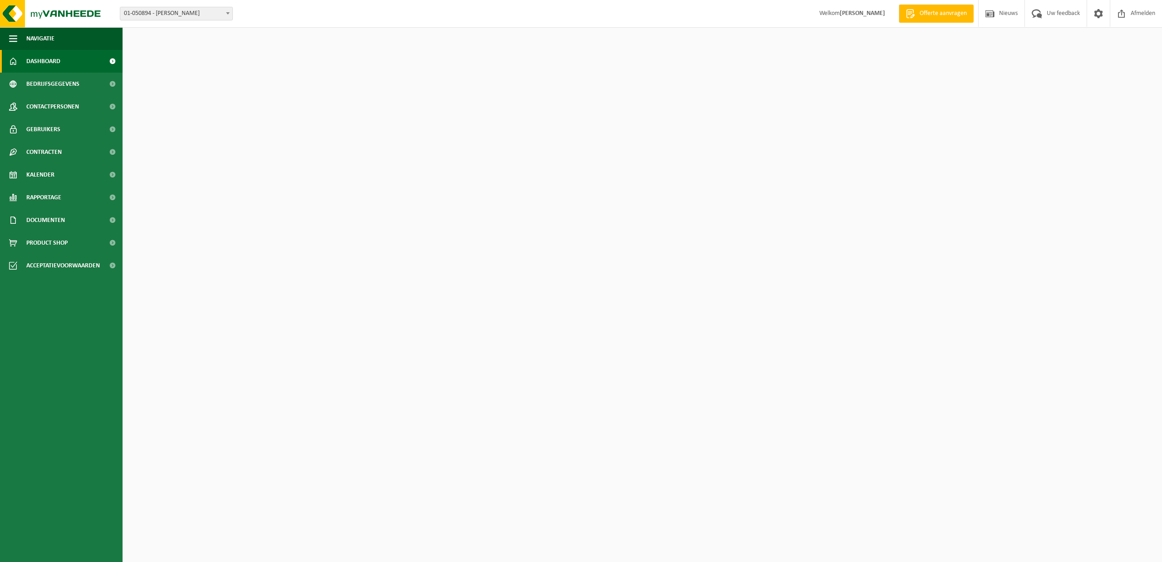 The image size is (1162, 562). What do you see at coordinates (44, 152) in the screenshot?
I see `span: Contracten` at bounding box center [44, 152].